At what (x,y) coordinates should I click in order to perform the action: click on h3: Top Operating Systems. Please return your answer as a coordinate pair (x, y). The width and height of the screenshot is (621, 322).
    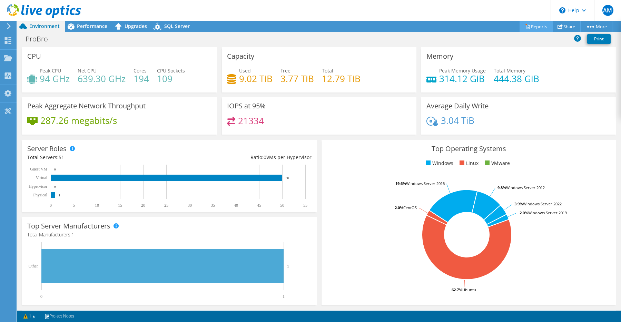
    Looking at the image, I should click on (469, 149).